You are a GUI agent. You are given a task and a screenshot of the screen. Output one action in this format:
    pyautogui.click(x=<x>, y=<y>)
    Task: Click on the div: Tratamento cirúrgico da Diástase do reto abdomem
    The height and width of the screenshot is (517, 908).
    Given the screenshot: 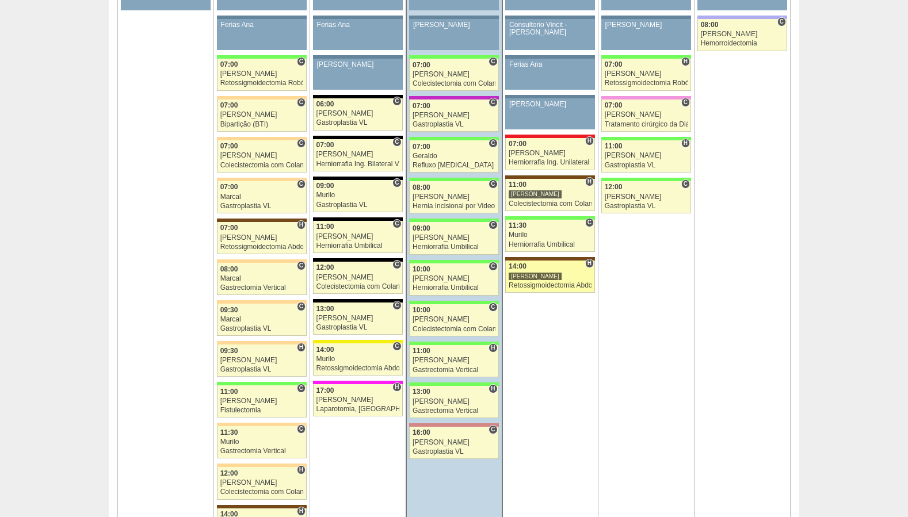 What is the action you would take?
    pyautogui.click(x=646, y=124)
    